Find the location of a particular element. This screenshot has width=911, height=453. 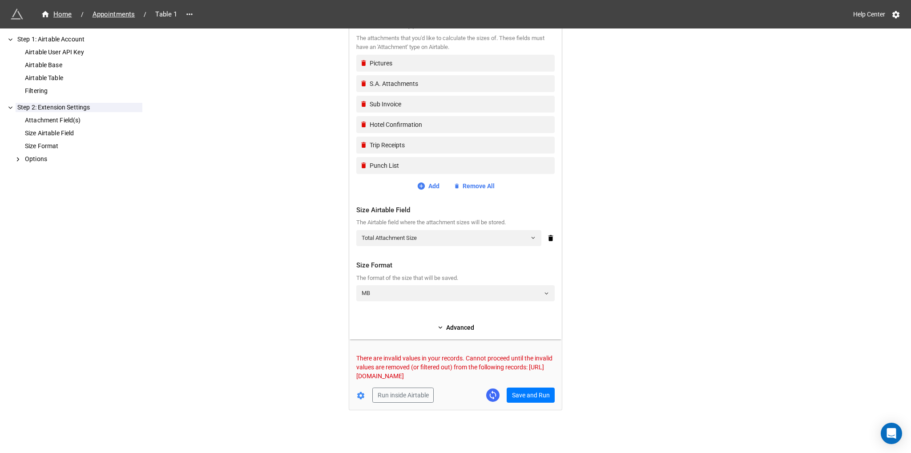

div: Pictures is located at coordinates (460, 63).